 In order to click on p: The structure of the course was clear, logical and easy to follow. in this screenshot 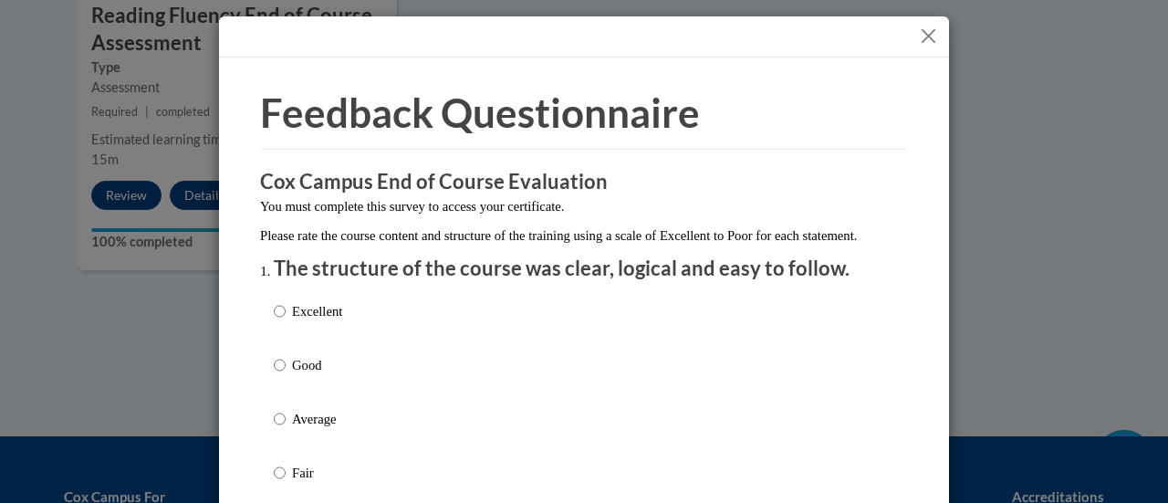, I will do `click(584, 268)`.